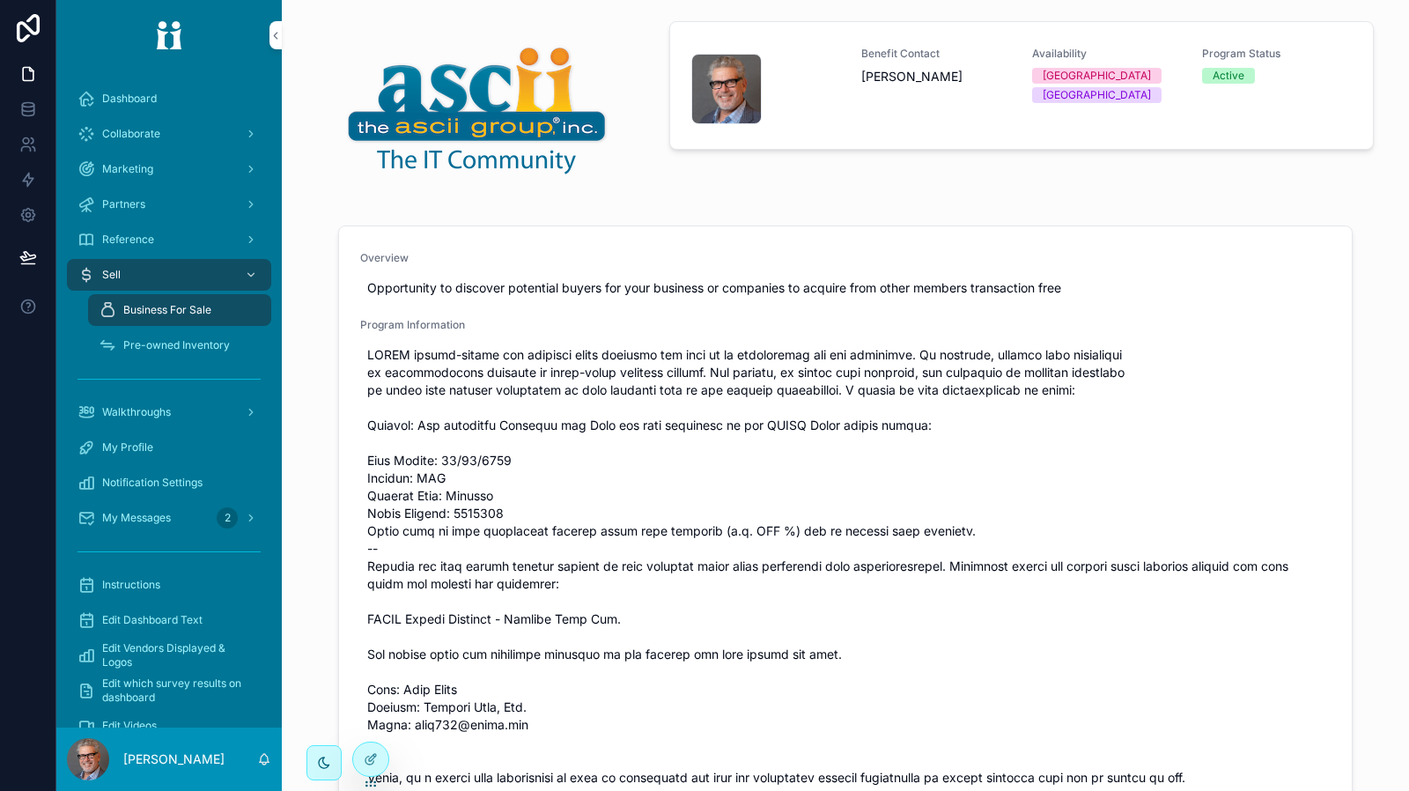 The image size is (1409, 791). Describe the element at coordinates (169, 399) in the screenshot. I see `div: scrollable content` at that location.